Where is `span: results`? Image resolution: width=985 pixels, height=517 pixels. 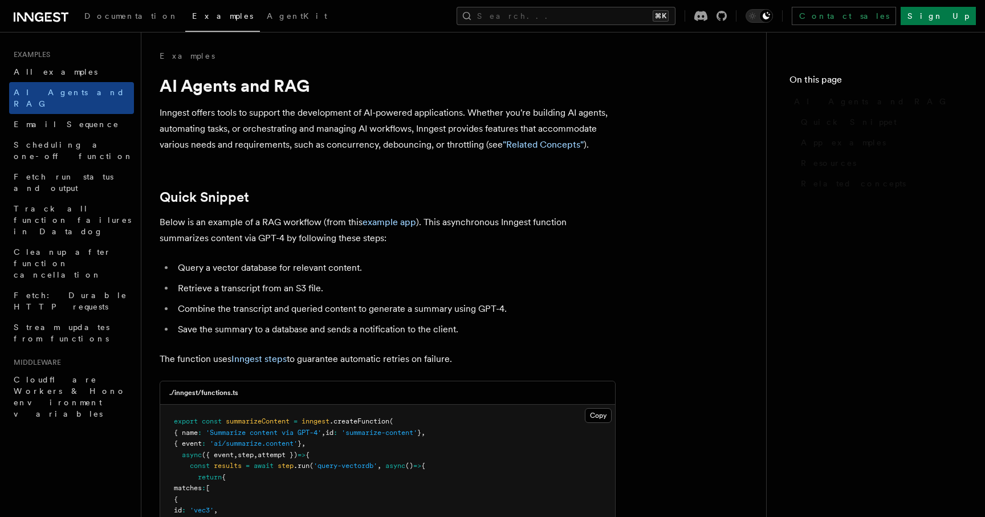 span: results is located at coordinates (227, 466).